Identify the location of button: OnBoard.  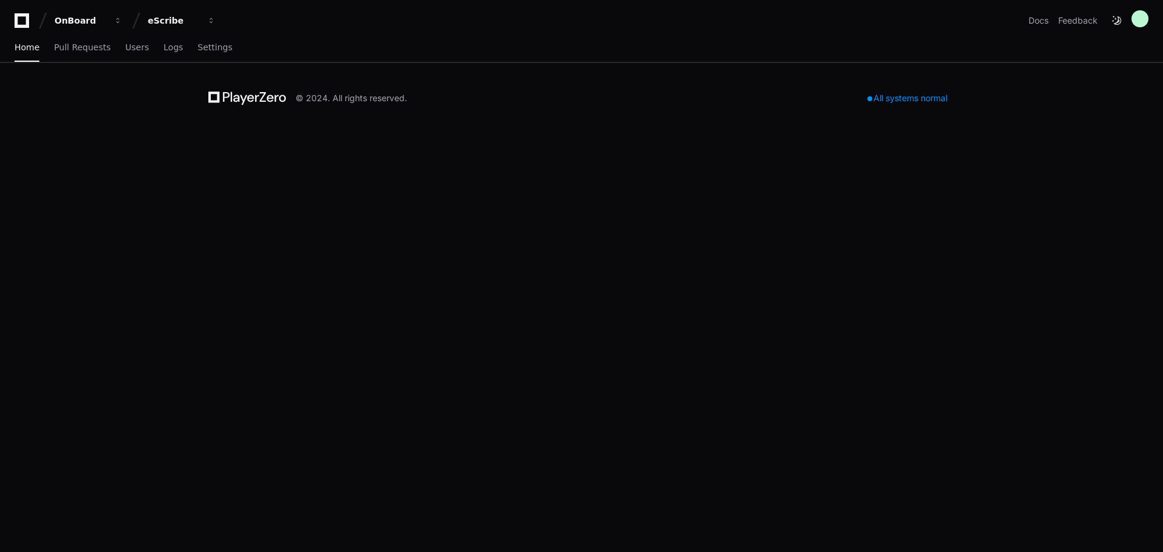
(88, 21).